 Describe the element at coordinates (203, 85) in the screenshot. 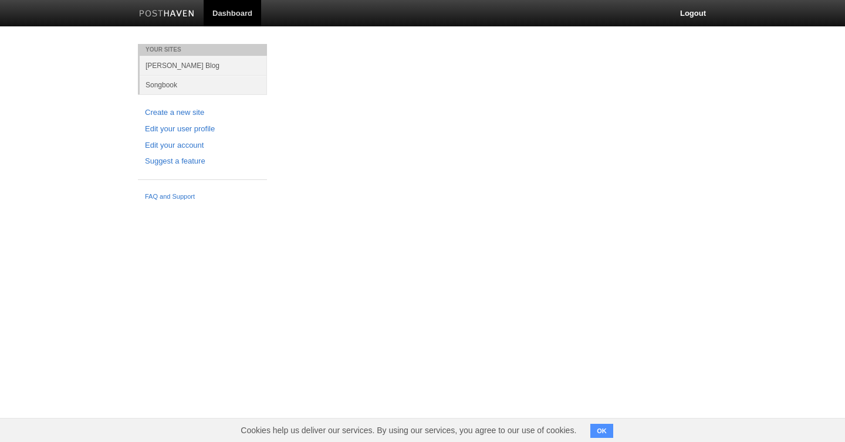

I see `a: Songbook` at that location.